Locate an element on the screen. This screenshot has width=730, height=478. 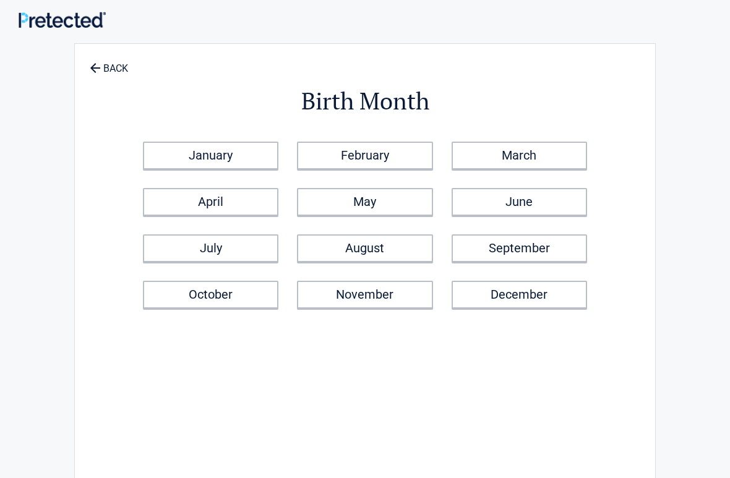
a: January is located at coordinates (210, 155).